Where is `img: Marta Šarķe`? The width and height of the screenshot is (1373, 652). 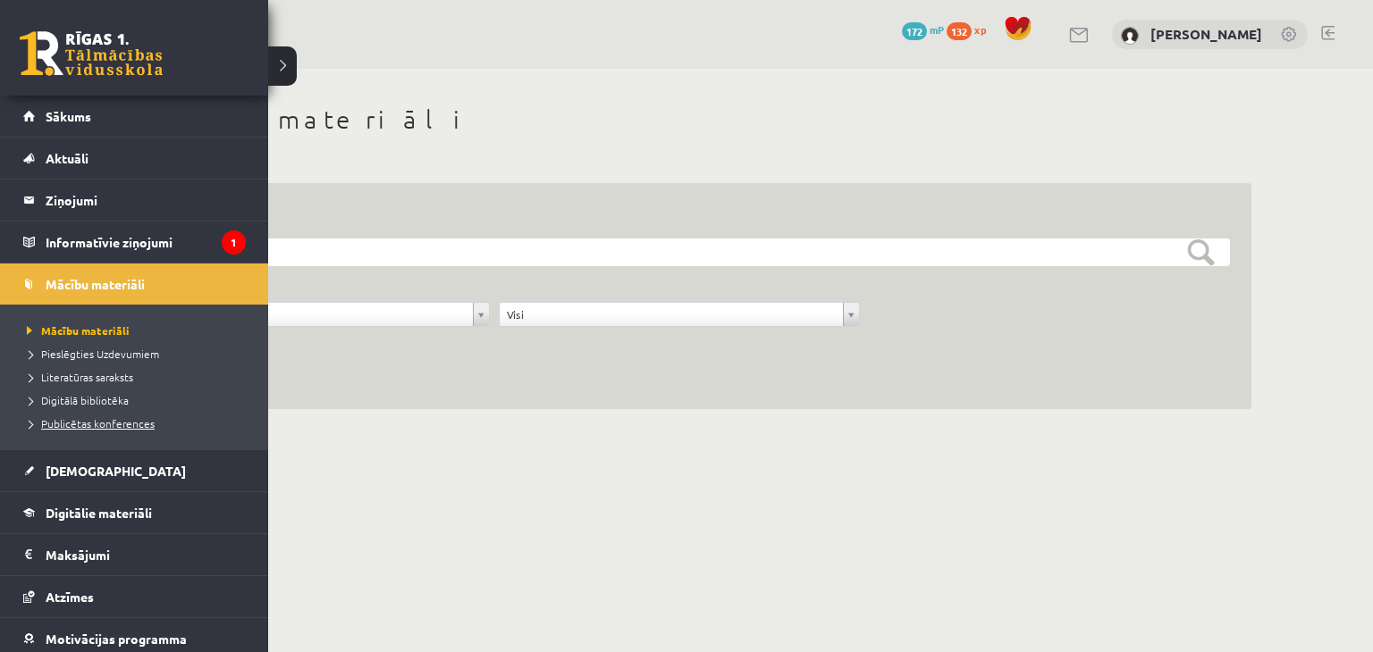 img: Marta Šarķe is located at coordinates (1130, 36).